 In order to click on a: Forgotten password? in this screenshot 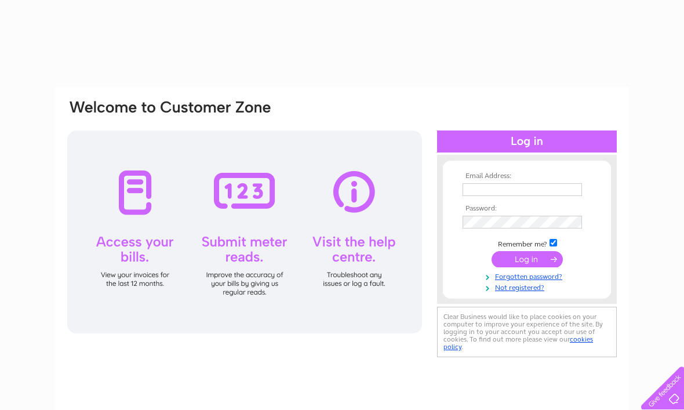, I will do `click(528, 275)`.